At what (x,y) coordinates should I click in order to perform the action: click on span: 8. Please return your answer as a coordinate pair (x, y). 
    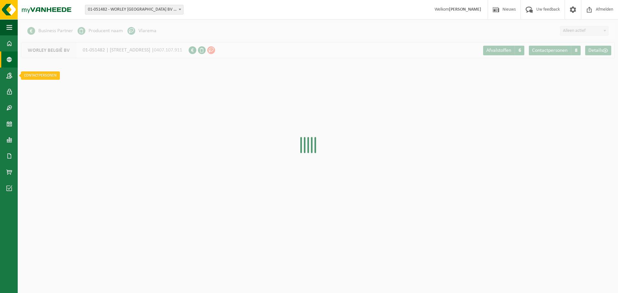
    Looking at the image, I should click on (576, 51).